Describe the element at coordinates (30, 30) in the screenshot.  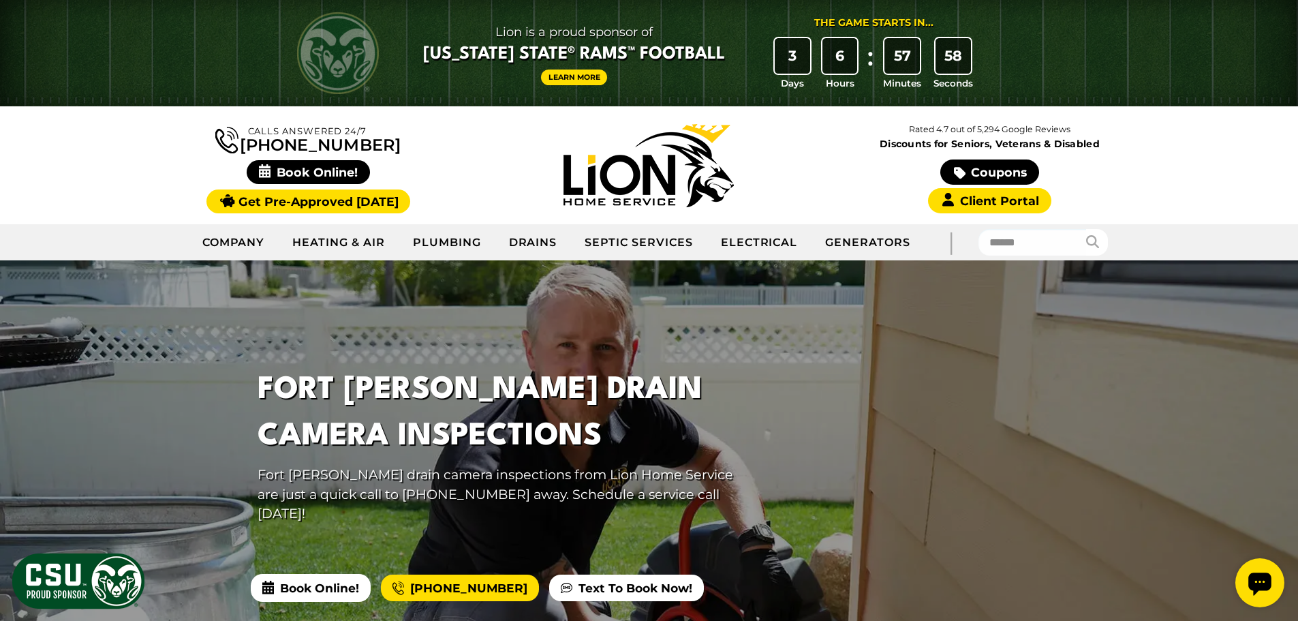
I see `div: Open chat widget` at that location.